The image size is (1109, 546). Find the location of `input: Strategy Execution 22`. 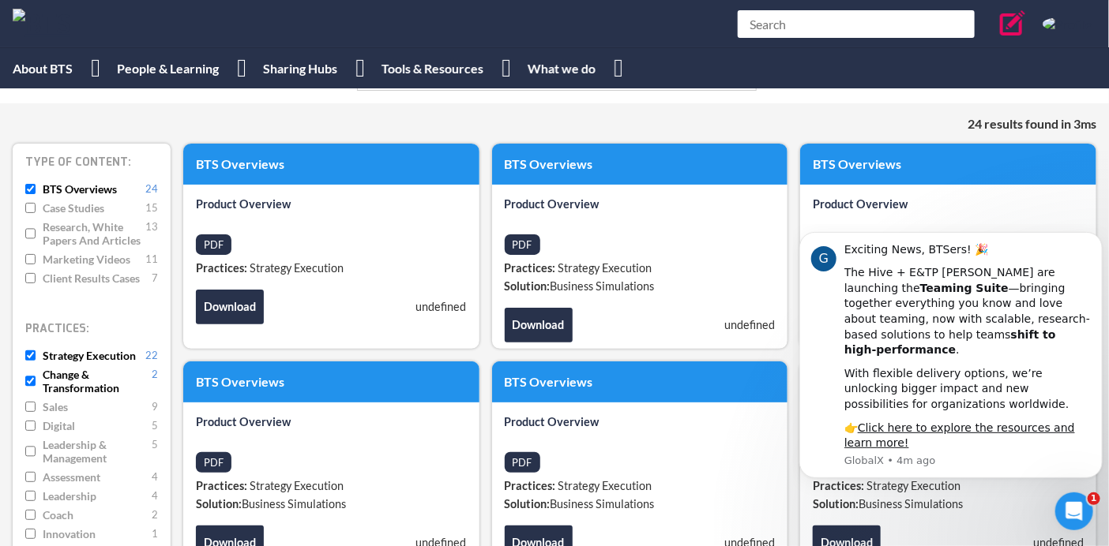

input: Strategy Execution 22 is located at coordinates (30, 355).